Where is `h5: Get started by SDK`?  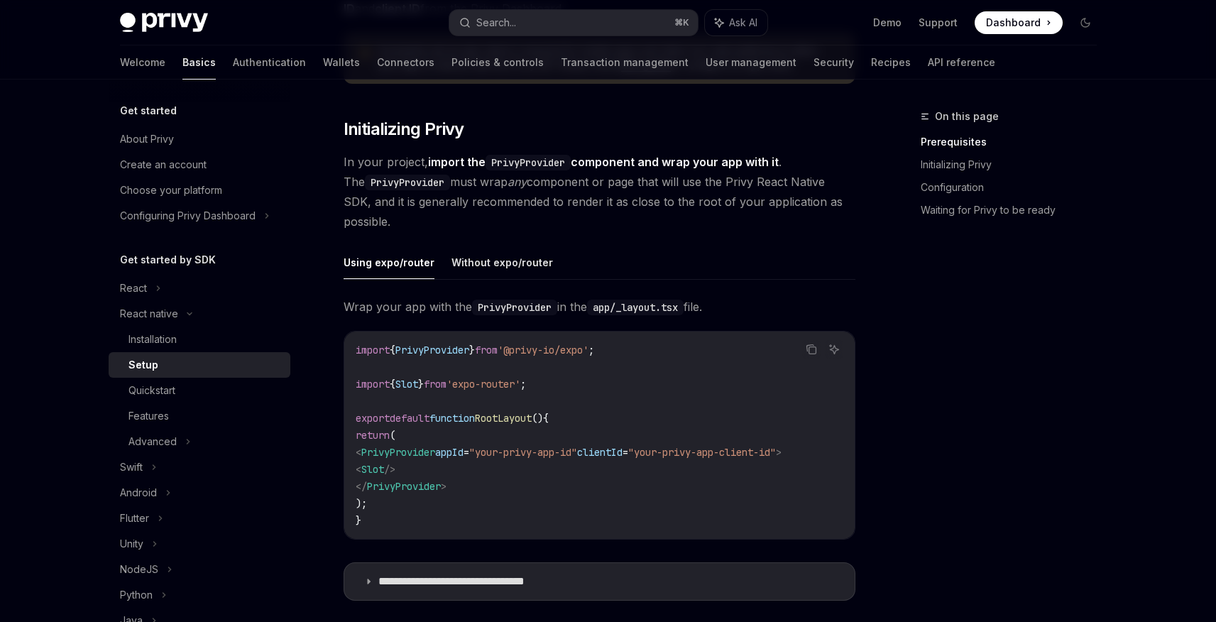 h5: Get started by SDK is located at coordinates (168, 260).